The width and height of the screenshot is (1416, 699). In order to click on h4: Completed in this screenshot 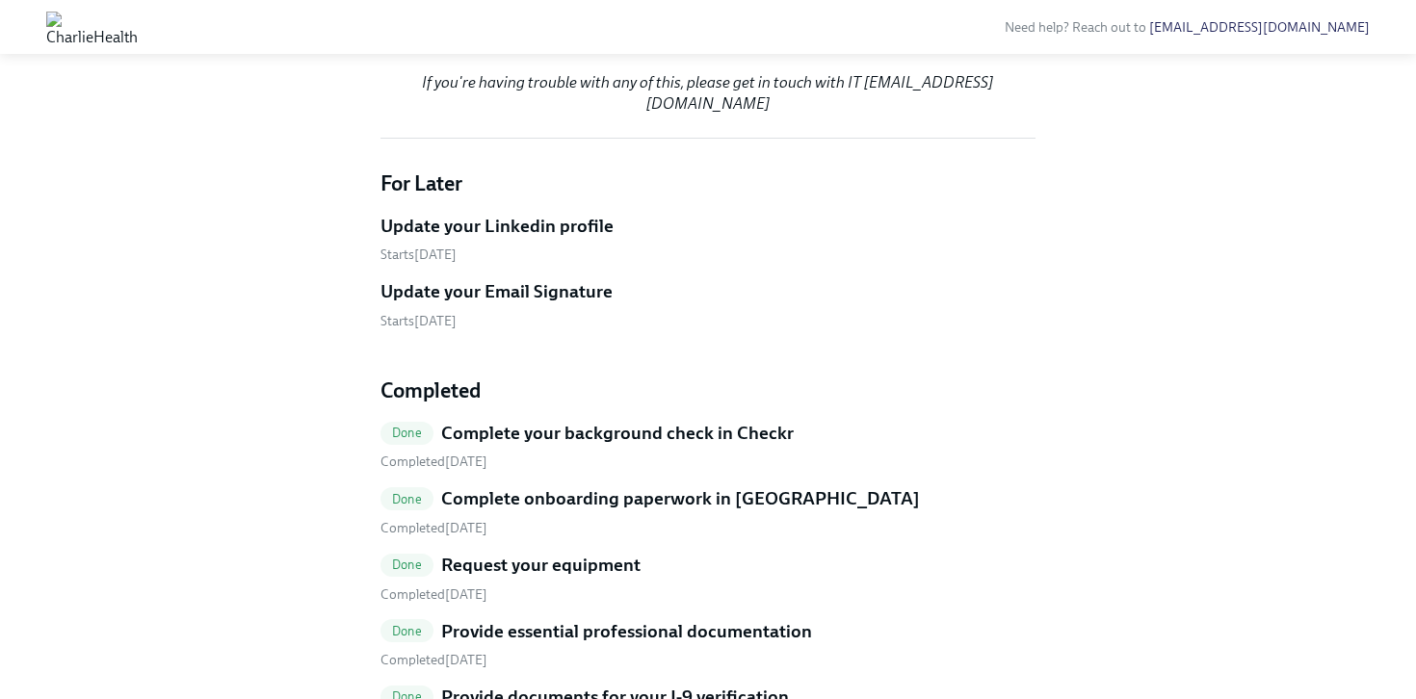, I will do `click(708, 391)`.